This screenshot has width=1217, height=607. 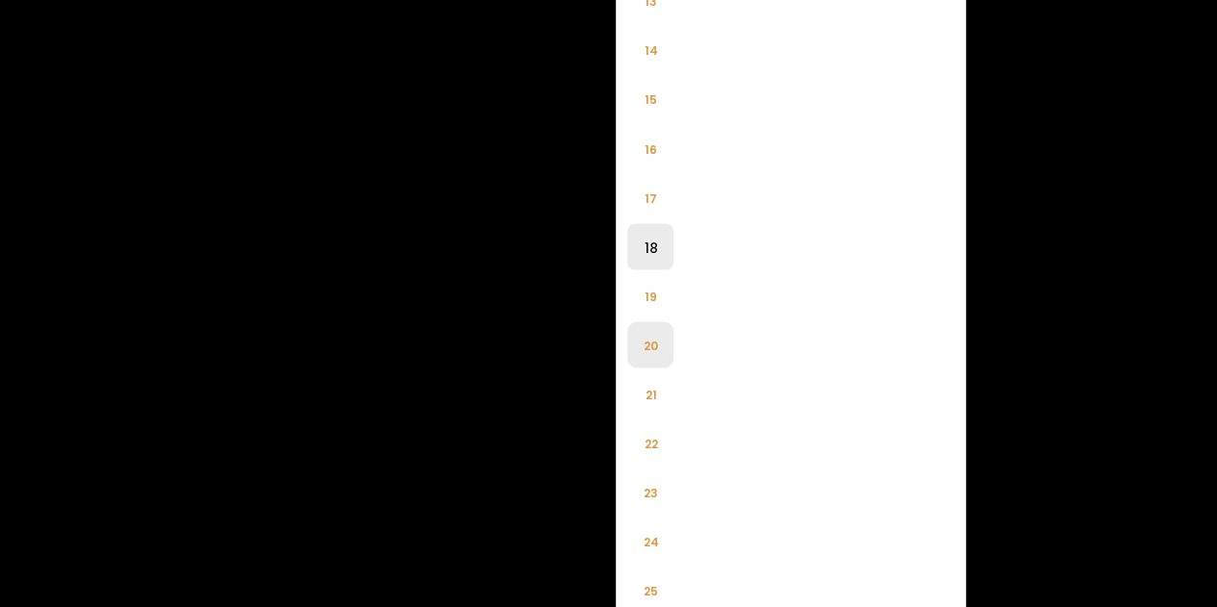 I want to click on li: 14, so click(x=650, y=50).